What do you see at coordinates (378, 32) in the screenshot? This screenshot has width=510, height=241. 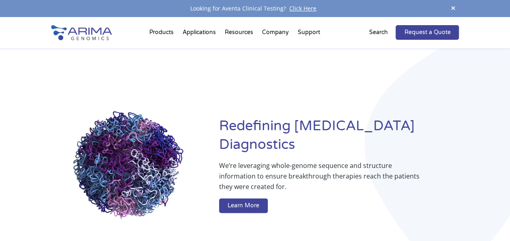 I see `p: Search` at bounding box center [378, 32].